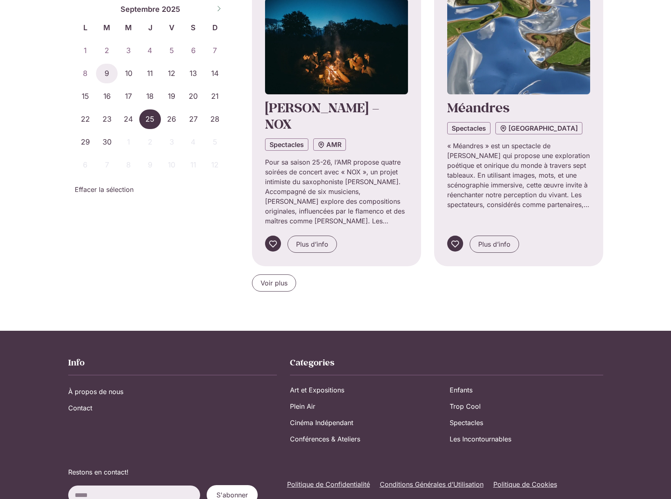 Image resolution: width=671 pixels, height=499 pixels. What do you see at coordinates (107, 142) in the screenshot?
I see `span: Septembre 30, 2025` at bounding box center [107, 142].